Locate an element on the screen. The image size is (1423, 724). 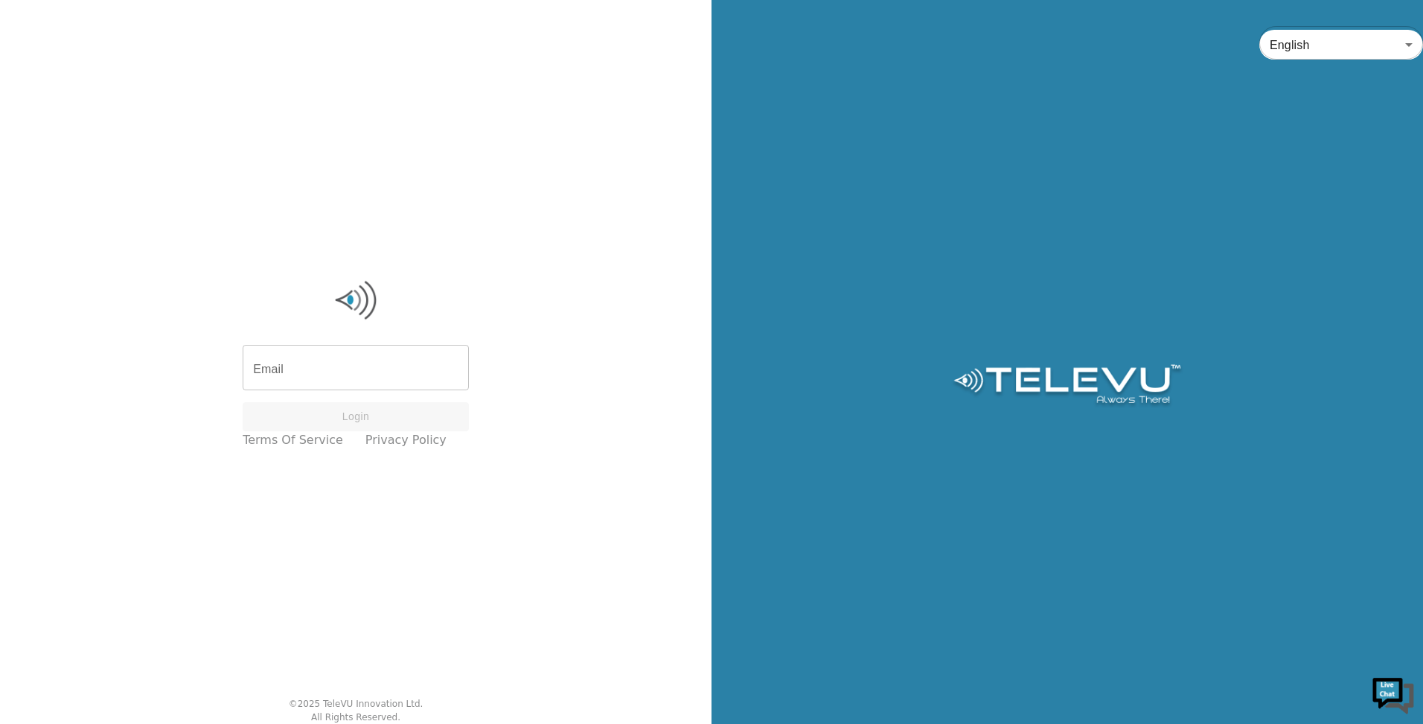
img: Chat Widget is located at coordinates (1394, 694).